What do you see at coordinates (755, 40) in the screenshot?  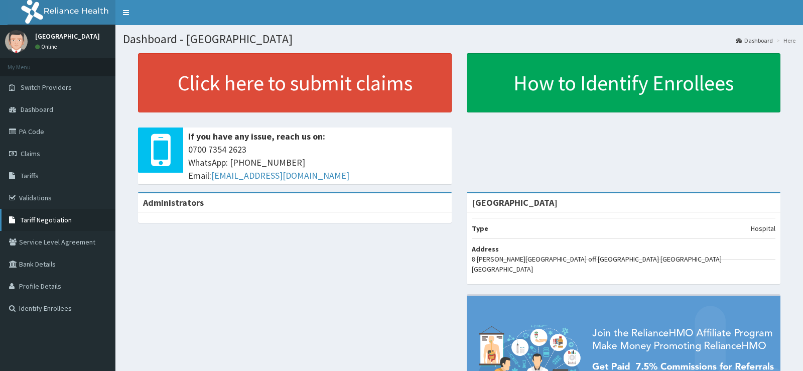 I see `a: Dashboard` at bounding box center [755, 40].